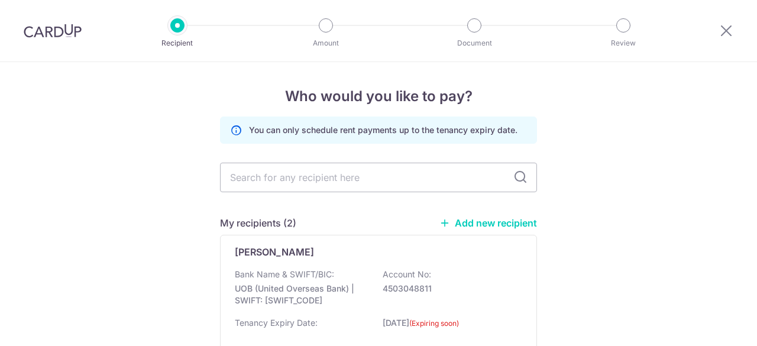 The image size is (757, 346). What do you see at coordinates (434, 324) in the screenshot?
I see `label: (Expiring soon)` at bounding box center [434, 324].